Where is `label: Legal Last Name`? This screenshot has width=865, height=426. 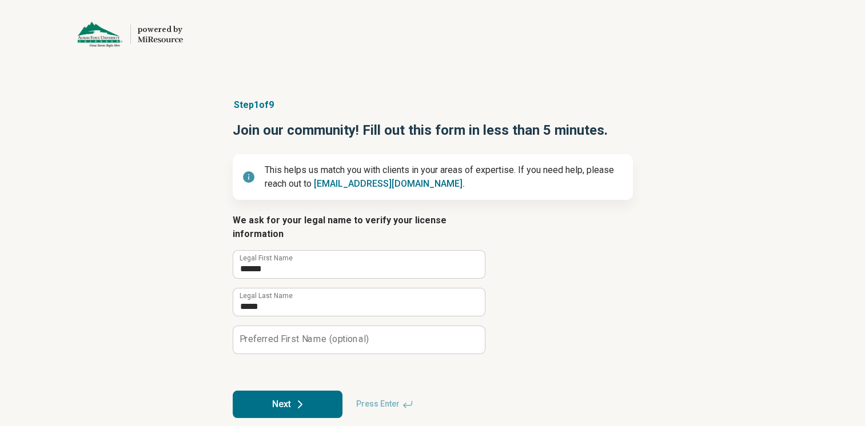
label: Legal Last Name is located at coordinates (266, 296).